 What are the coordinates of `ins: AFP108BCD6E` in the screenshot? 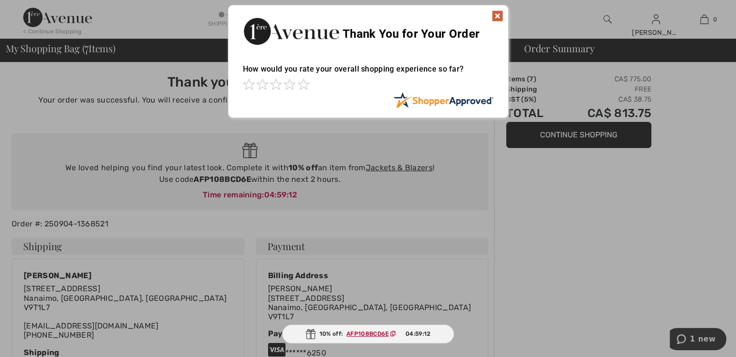 It's located at (367, 334).